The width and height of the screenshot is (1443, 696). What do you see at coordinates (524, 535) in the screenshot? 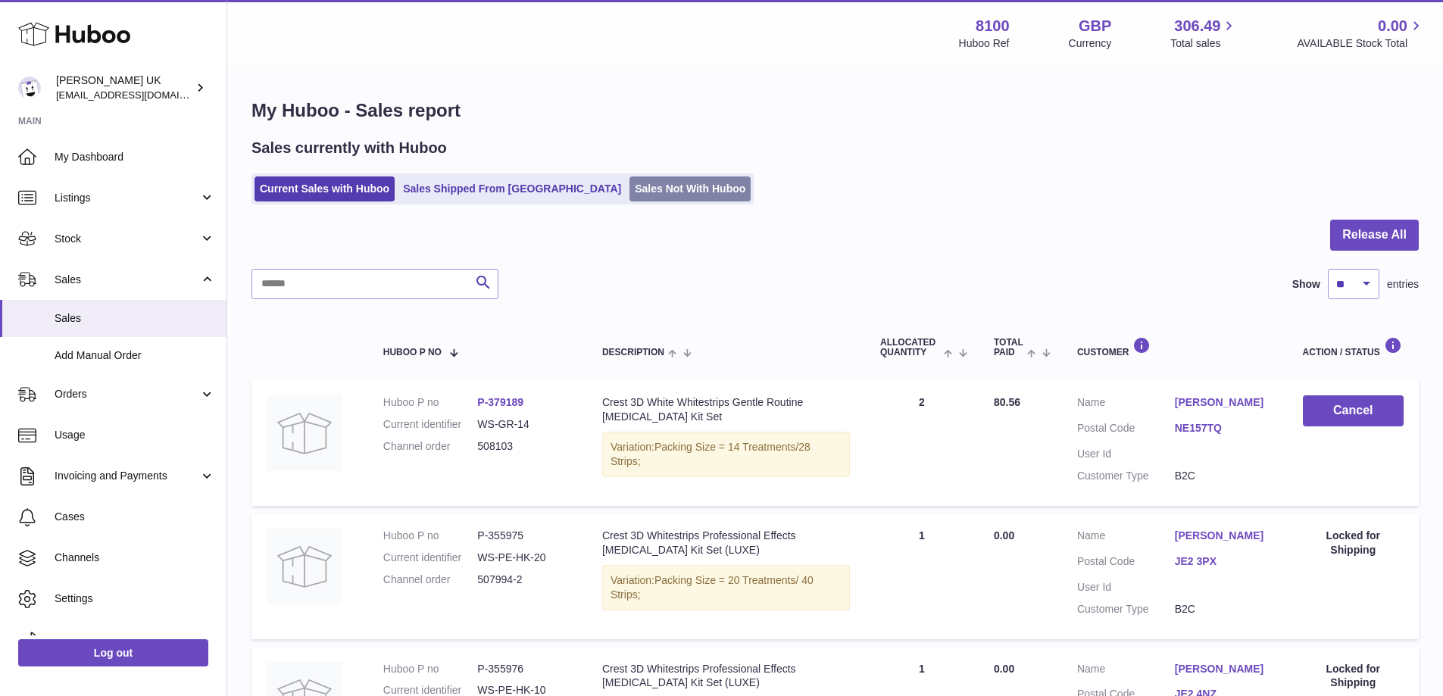
I see `dd: P-355975` at bounding box center [524, 535].